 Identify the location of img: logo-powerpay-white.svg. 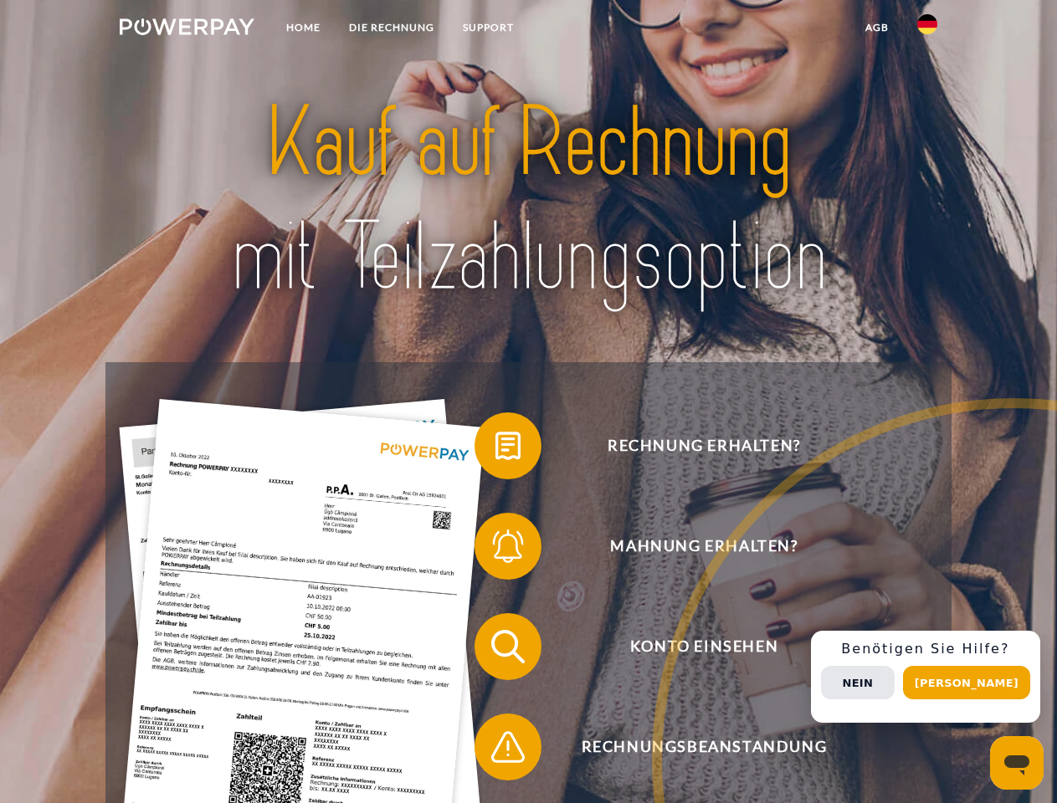
(187, 27).